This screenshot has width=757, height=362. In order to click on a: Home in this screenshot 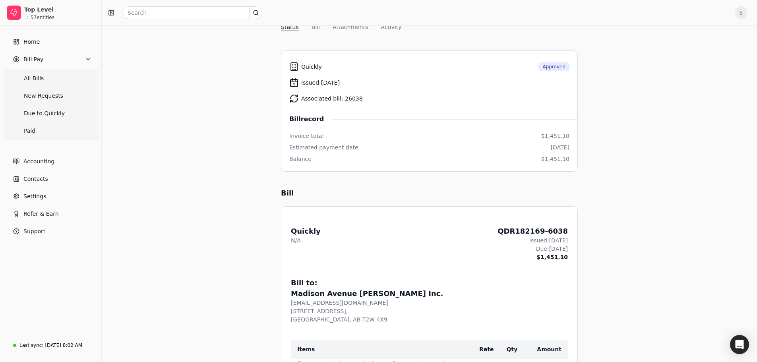, I will do `click(50, 42)`.